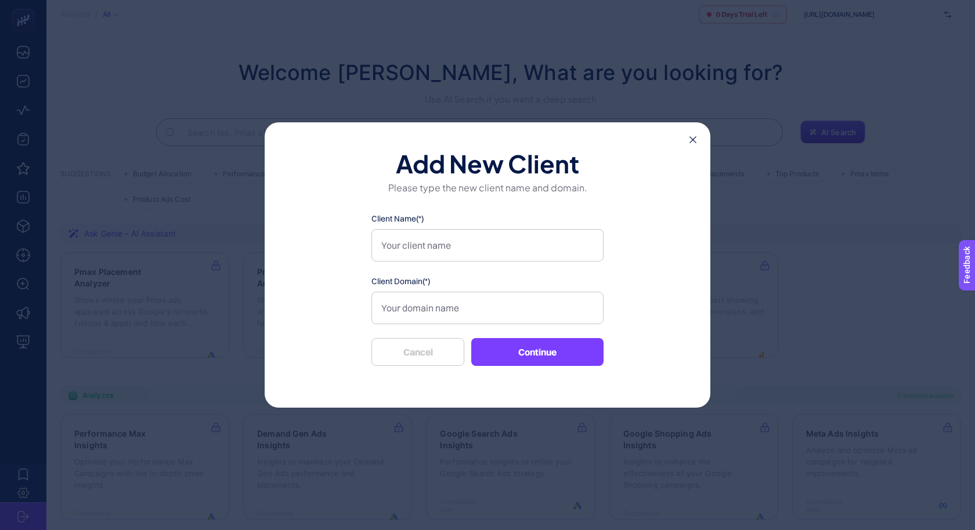 This screenshot has width=975, height=530. I want to click on h1: Add New Client, so click(487, 162).